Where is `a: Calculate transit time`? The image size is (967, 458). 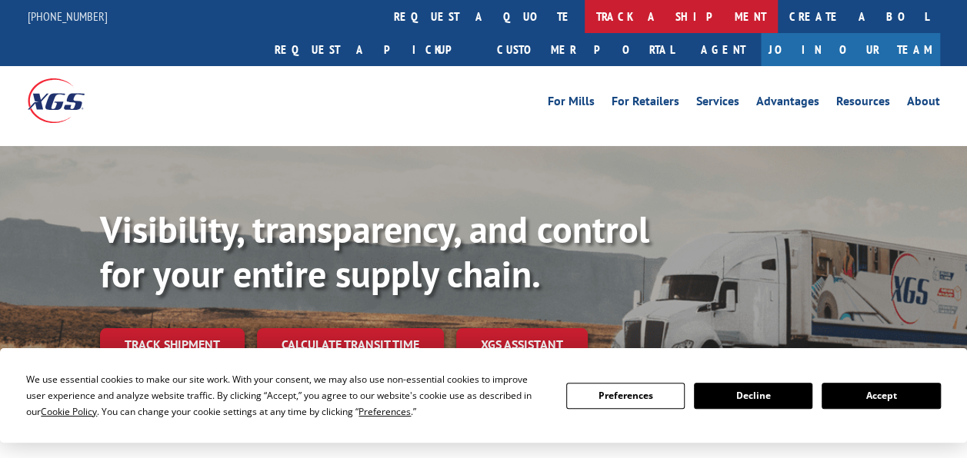
a: Calculate transit time is located at coordinates (350, 345).